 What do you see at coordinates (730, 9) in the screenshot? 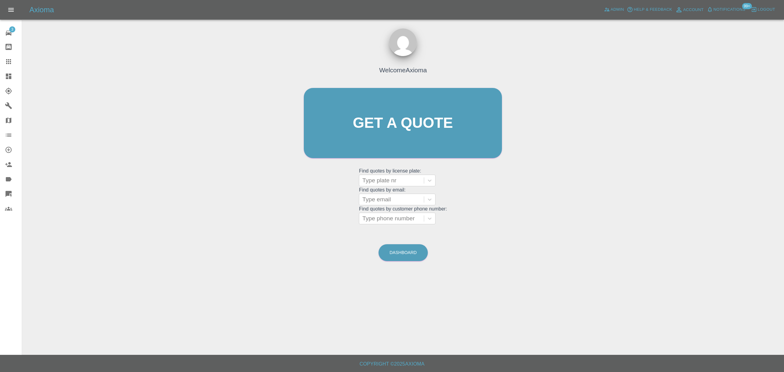
I see `span: Notifications` at bounding box center [730, 9].